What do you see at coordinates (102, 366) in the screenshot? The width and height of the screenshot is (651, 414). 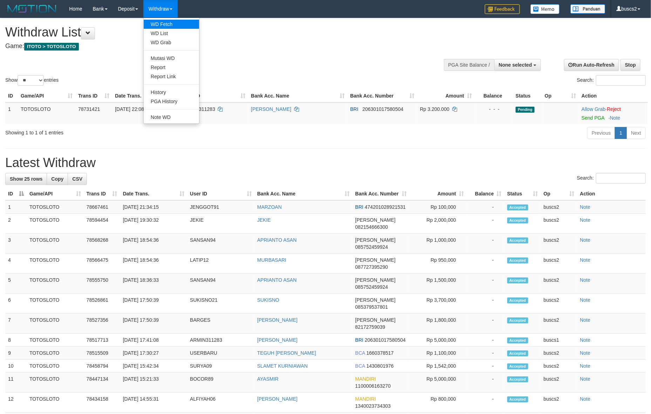 I see `td: 78458794` at bounding box center [102, 366].